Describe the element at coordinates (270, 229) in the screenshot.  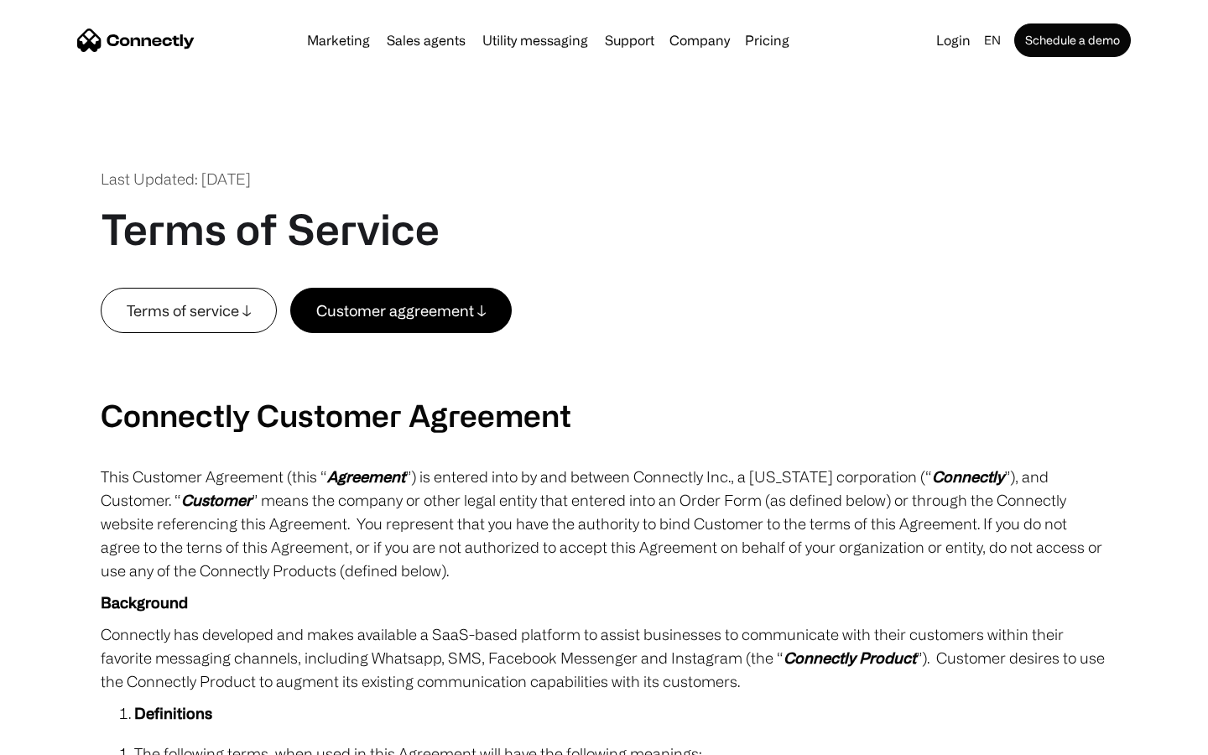
I see `h1: Terms of Service` at that location.